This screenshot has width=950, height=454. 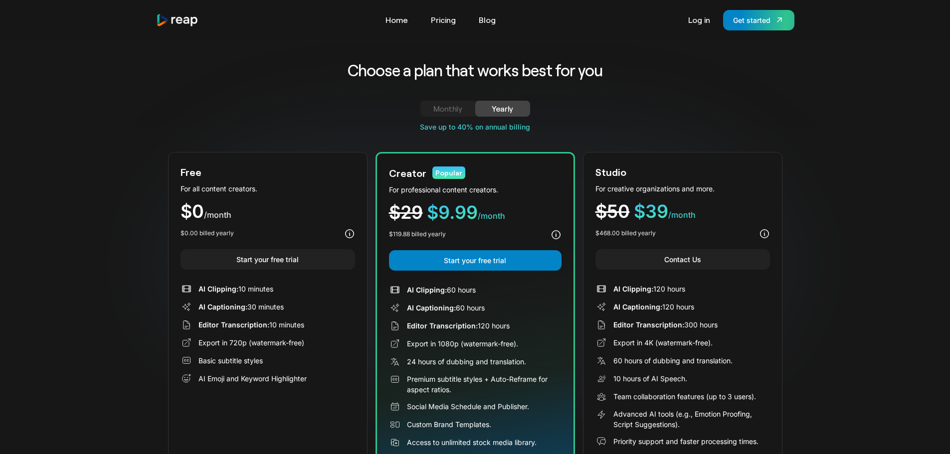 I want to click on div: 10 hours of AI Speech., so click(x=650, y=379).